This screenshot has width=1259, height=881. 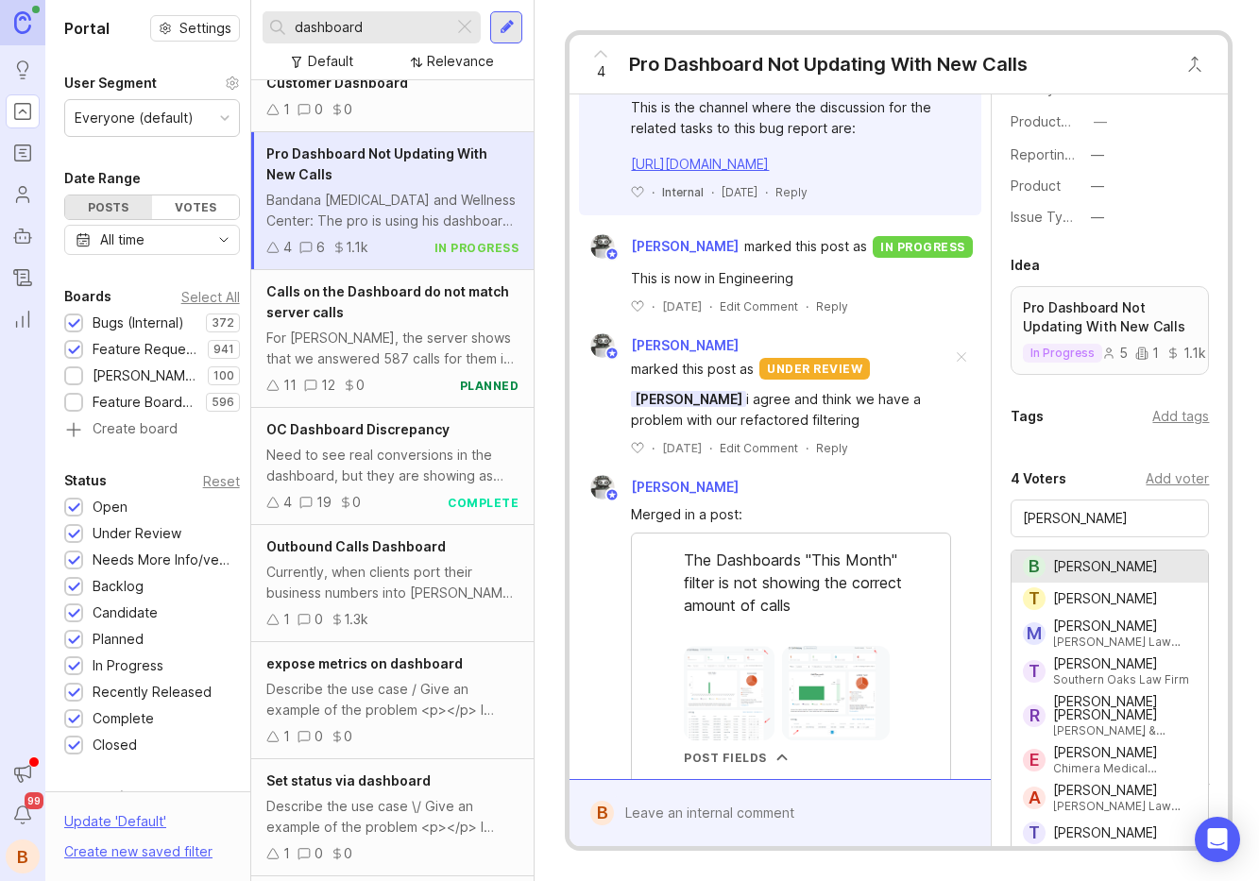 I want to click on span: Outbound Calls Dashboard, so click(x=356, y=546).